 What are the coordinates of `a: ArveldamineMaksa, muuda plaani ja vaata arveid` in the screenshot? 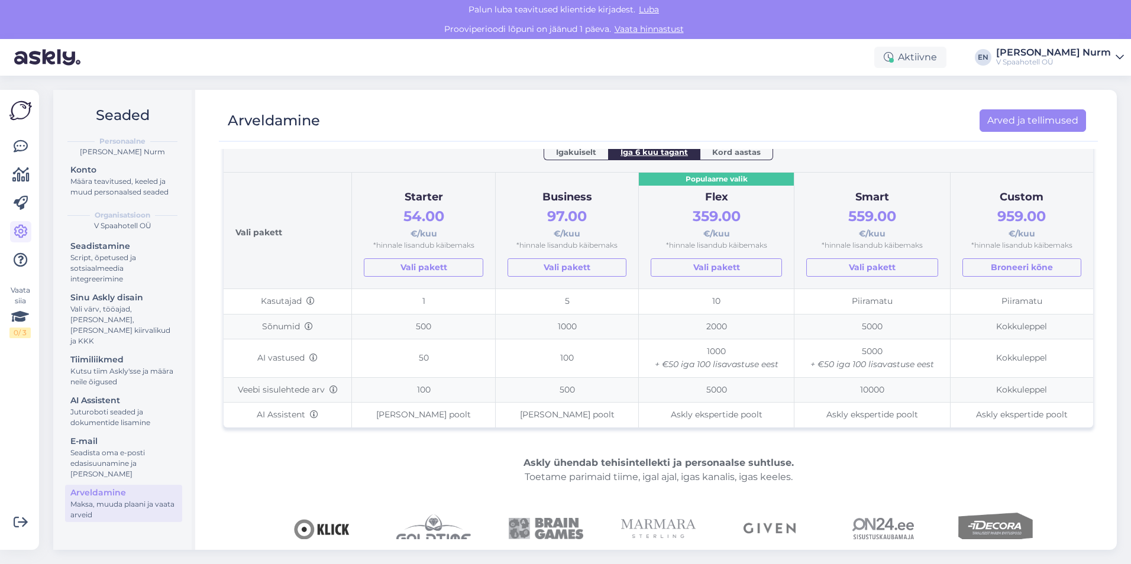 It's located at (124, 503).